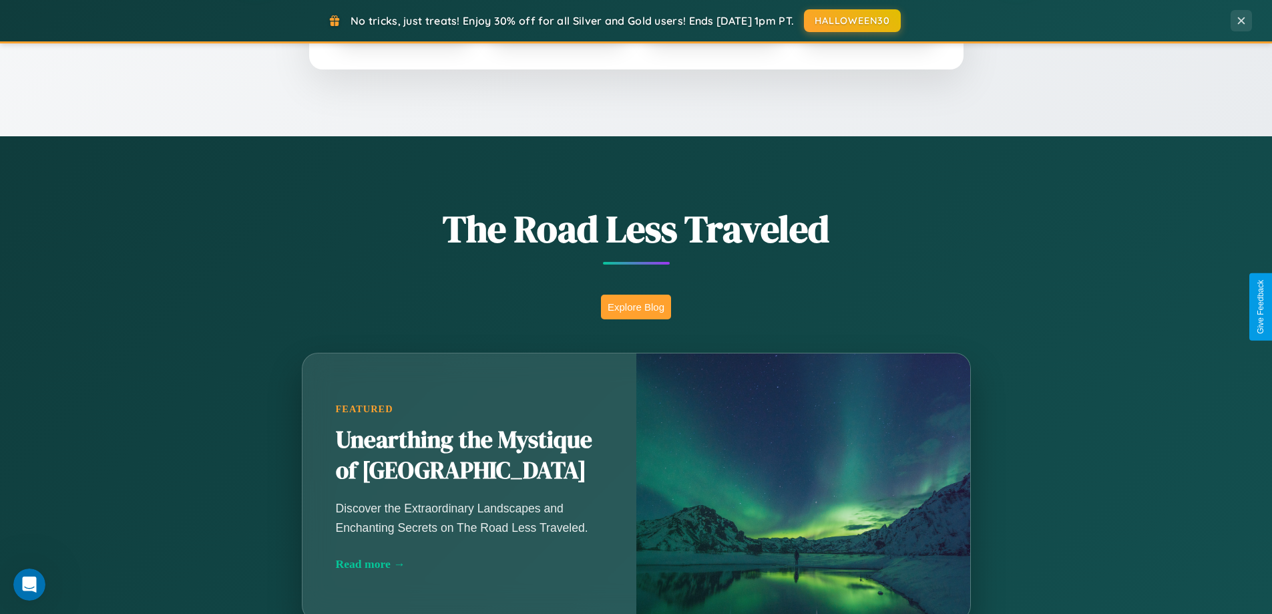 This screenshot has width=1272, height=614. What do you see at coordinates (1261, 307) in the screenshot?
I see `div: Give Feedback` at bounding box center [1261, 307].